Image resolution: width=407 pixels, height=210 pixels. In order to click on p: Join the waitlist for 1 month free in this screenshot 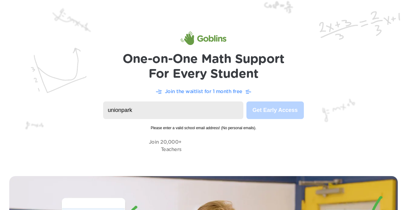, I will do `click(203, 92)`.